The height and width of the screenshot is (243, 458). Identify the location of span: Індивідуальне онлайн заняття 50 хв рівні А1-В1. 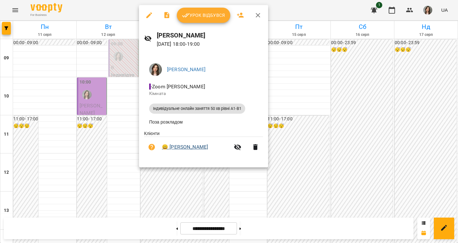
(197, 109).